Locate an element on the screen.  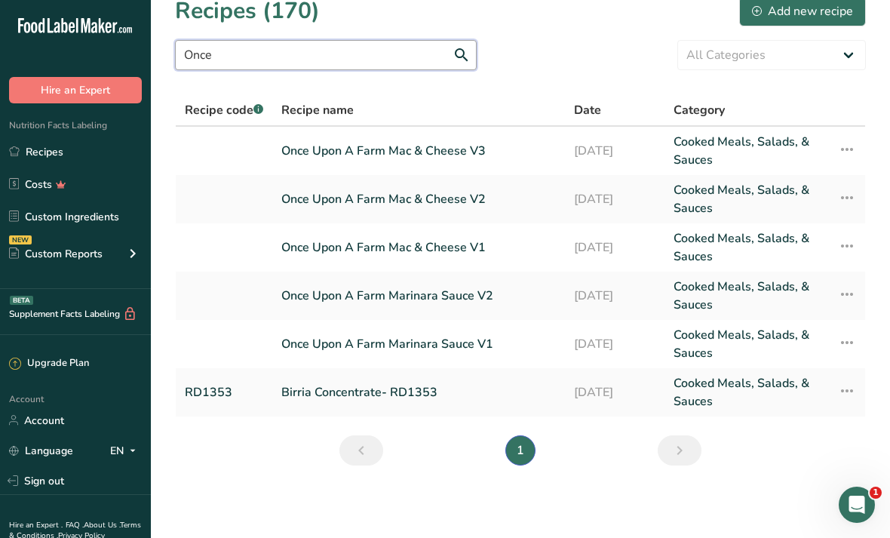
span: 1 is located at coordinates (876, 492).